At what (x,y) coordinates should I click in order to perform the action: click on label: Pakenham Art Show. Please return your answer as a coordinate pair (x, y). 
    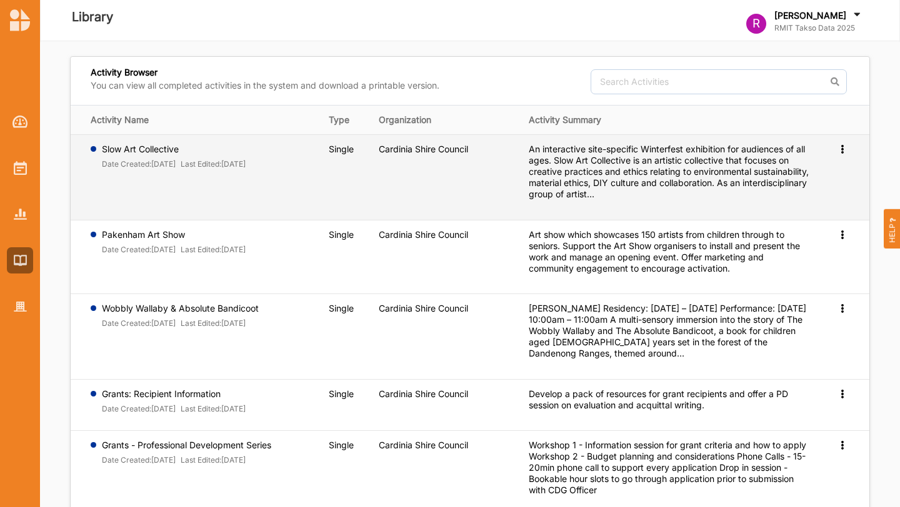
    Looking at the image, I should click on (174, 235).